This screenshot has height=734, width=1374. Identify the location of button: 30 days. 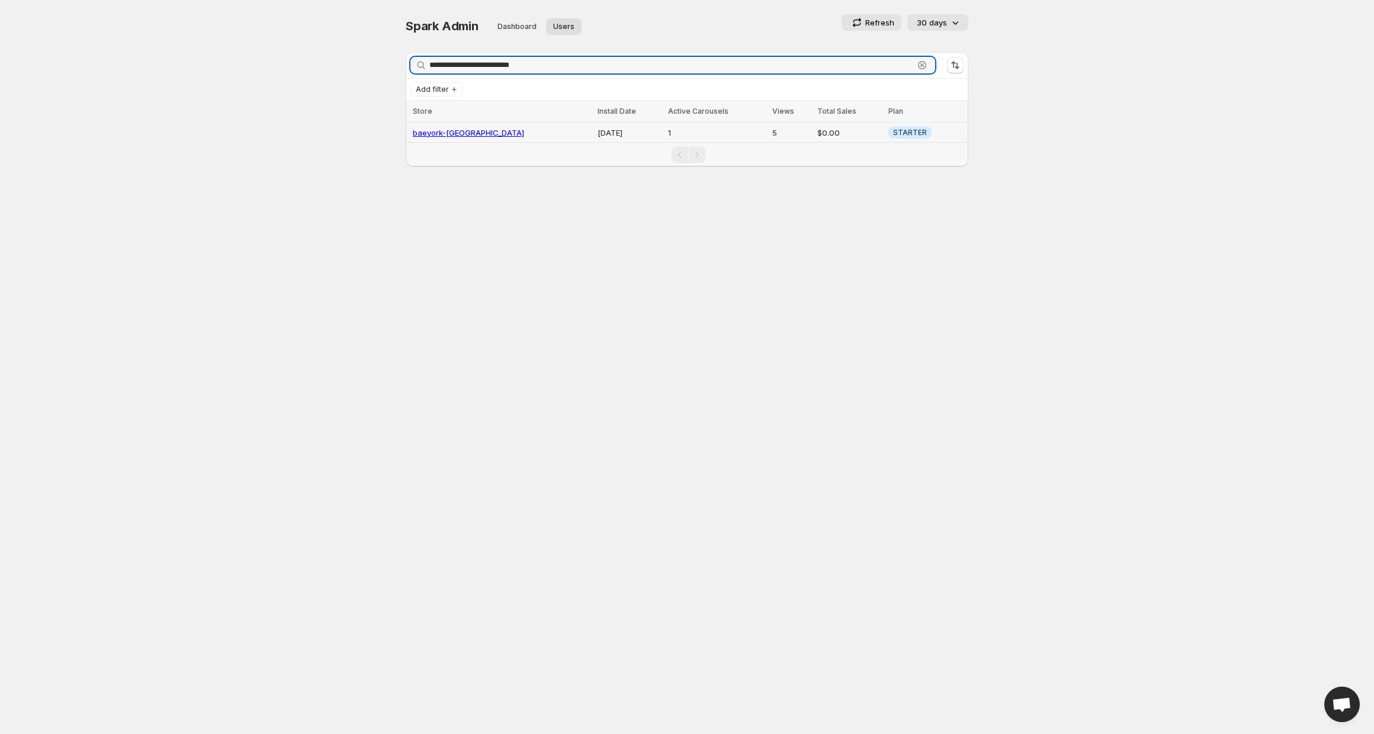
(937, 23).